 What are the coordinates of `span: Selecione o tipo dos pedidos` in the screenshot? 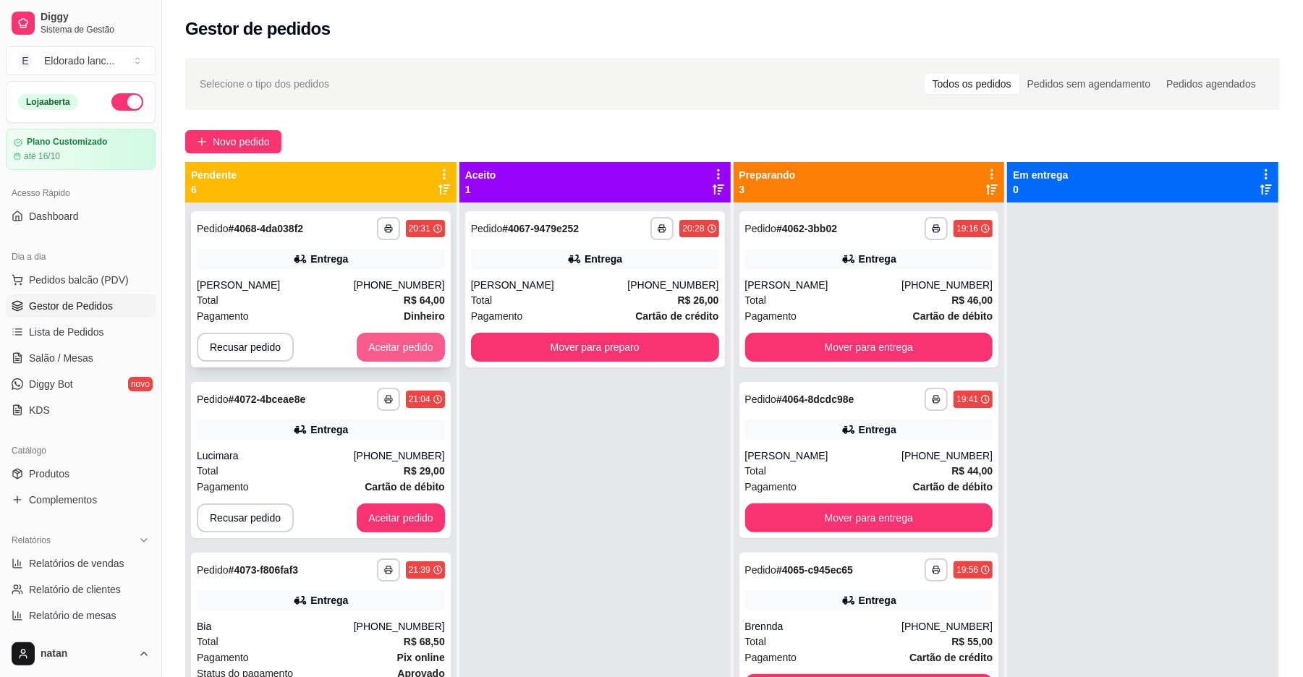 It's located at (264, 84).